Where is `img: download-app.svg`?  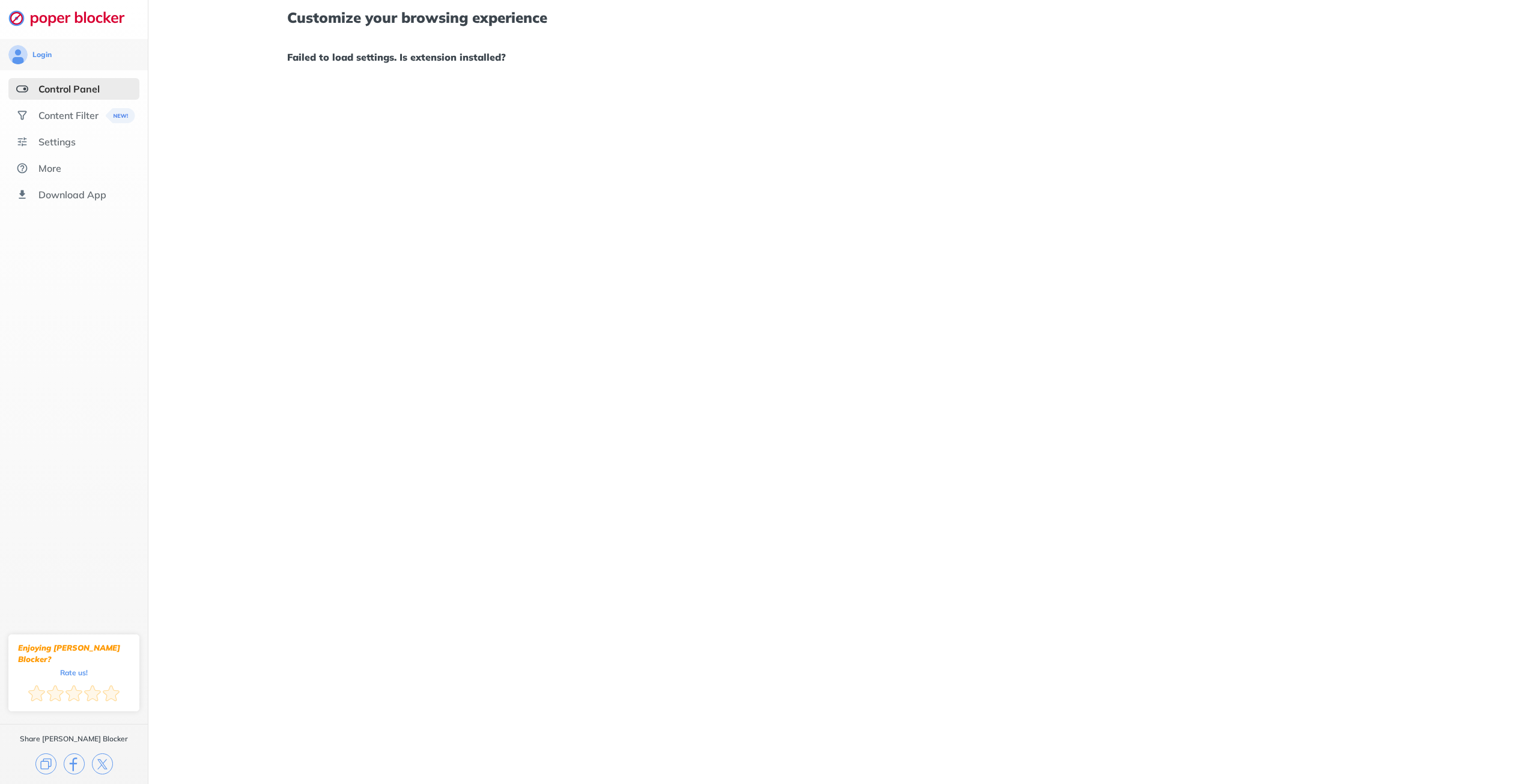 img: download-app.svg is located at coordinates (23, 194).